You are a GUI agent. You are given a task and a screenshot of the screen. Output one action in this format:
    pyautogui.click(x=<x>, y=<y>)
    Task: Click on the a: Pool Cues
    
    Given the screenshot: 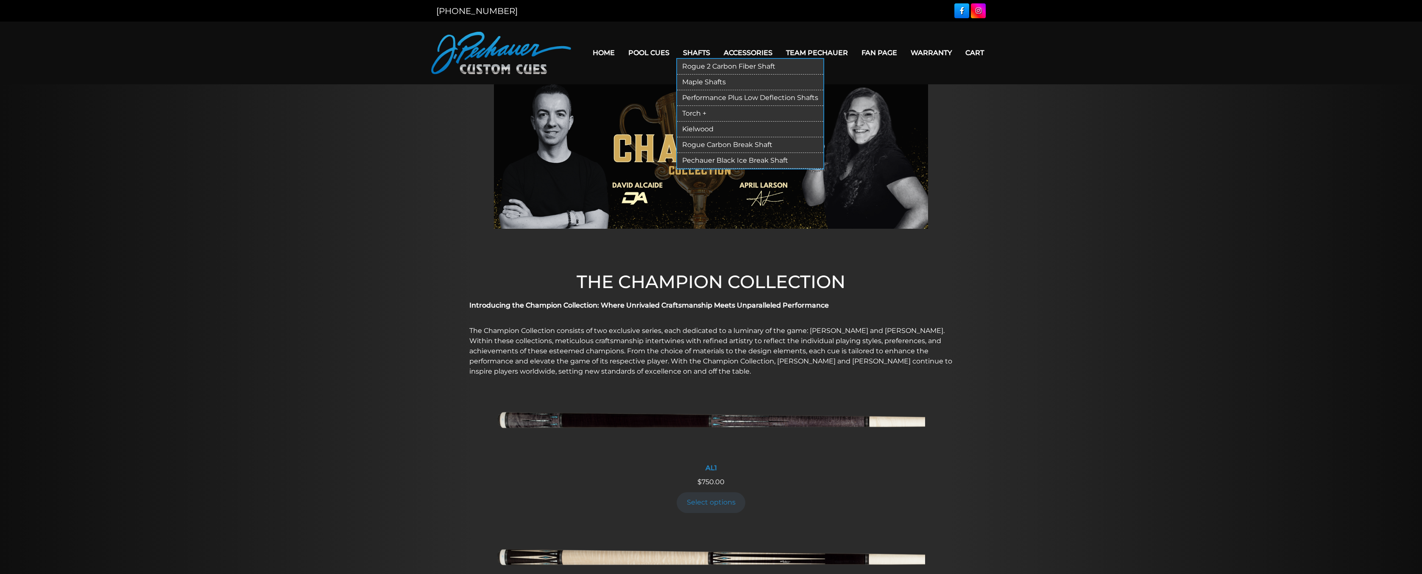 What is the action you would take?
    pyautogui.click(x=649, y=53)
    